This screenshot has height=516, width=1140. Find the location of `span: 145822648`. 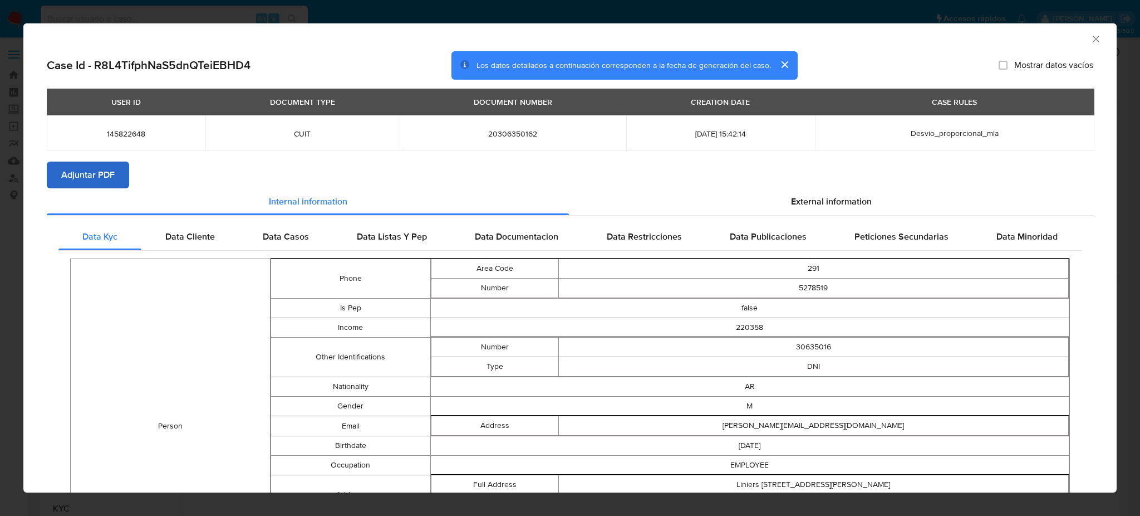

span: 145822648 is located at coordinates (126, 134).